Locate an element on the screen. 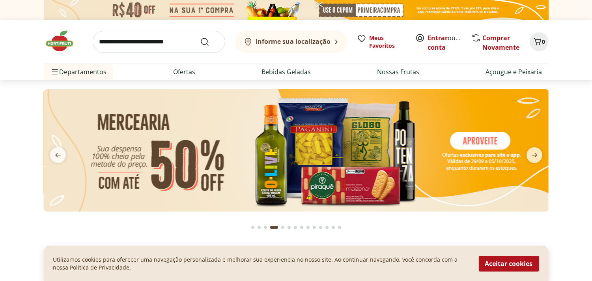 The height and width of the screenshot is (281, 592). span: 0 is located at coordinates (544, 41).